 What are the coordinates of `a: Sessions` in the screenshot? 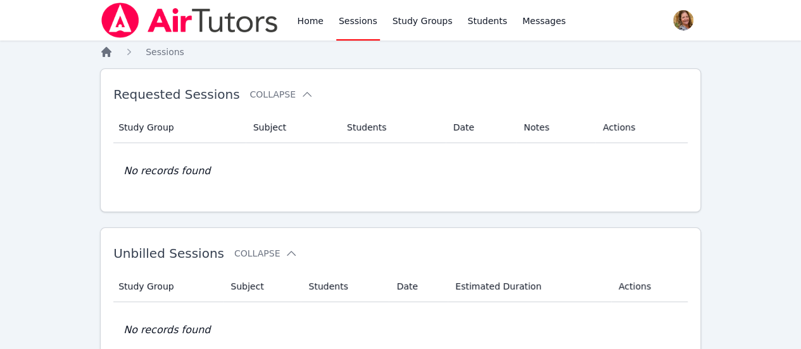 It's located at (165, 52).